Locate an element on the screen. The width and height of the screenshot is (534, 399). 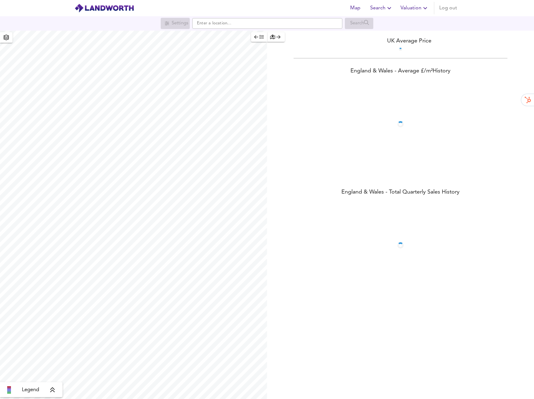
span: Log out is located at coordinates (448, 8).